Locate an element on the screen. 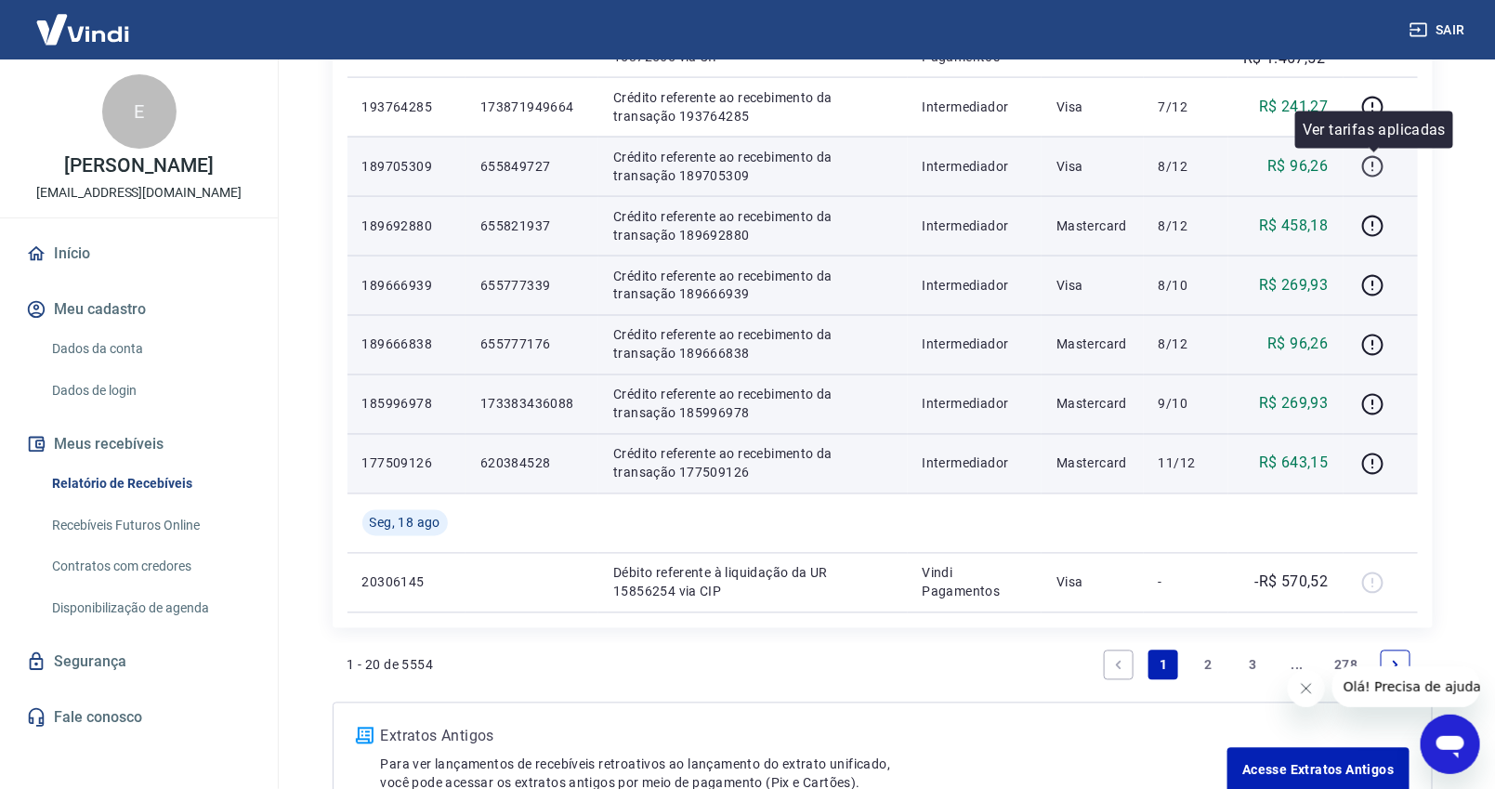  a: Page 3 is located at coordinates (1253, 665).